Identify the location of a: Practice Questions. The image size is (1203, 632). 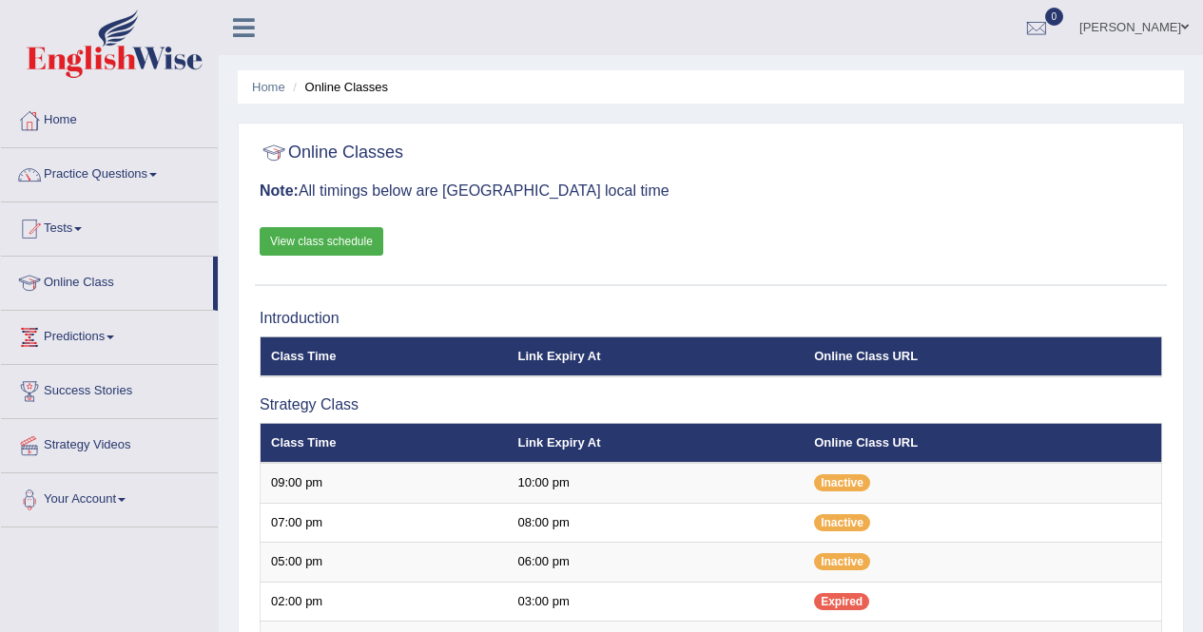
(109, 172).